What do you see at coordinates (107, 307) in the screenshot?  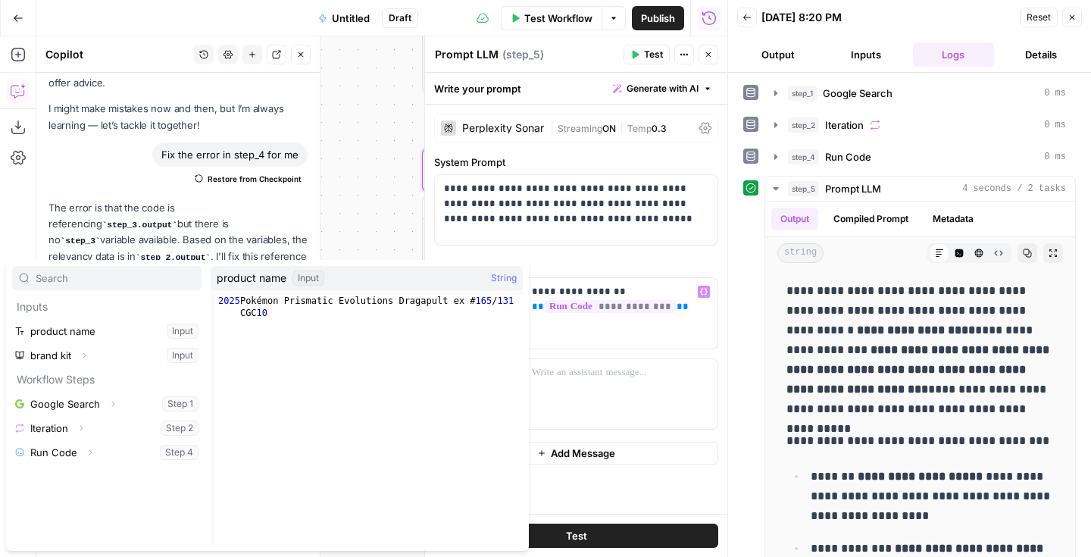 I see `p: Inputs` at bounding box center [107, 307].